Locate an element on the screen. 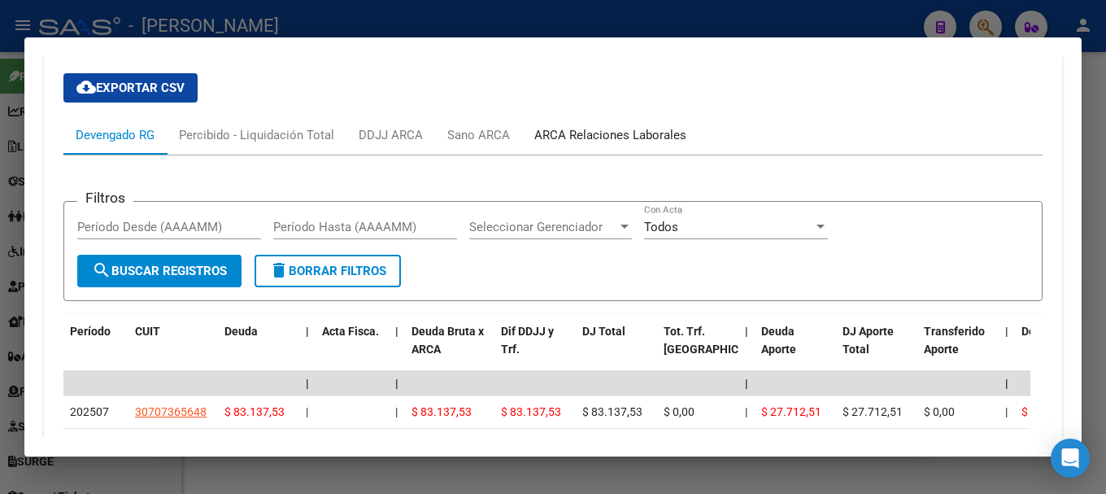 This screenshot has height=494, width=1106. span: Transferido Aporte is located at coordinates (954, 340).